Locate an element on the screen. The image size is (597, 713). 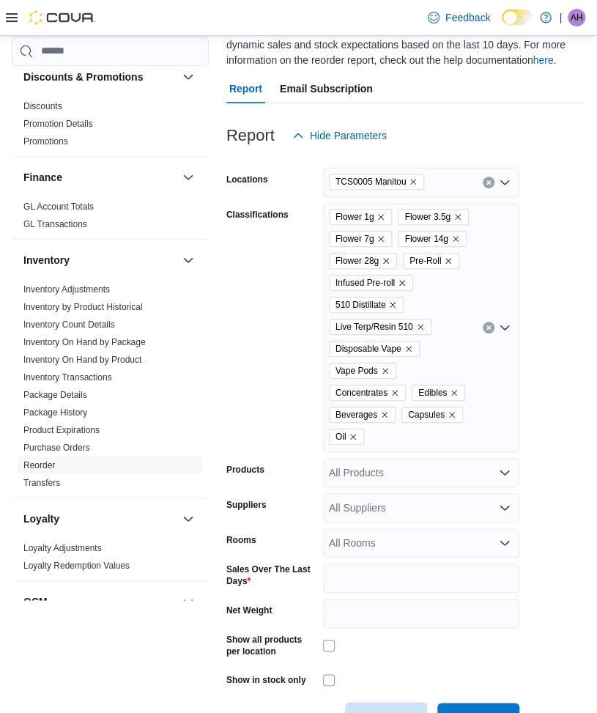
span: Reorder is located at coordinates (39, 465).